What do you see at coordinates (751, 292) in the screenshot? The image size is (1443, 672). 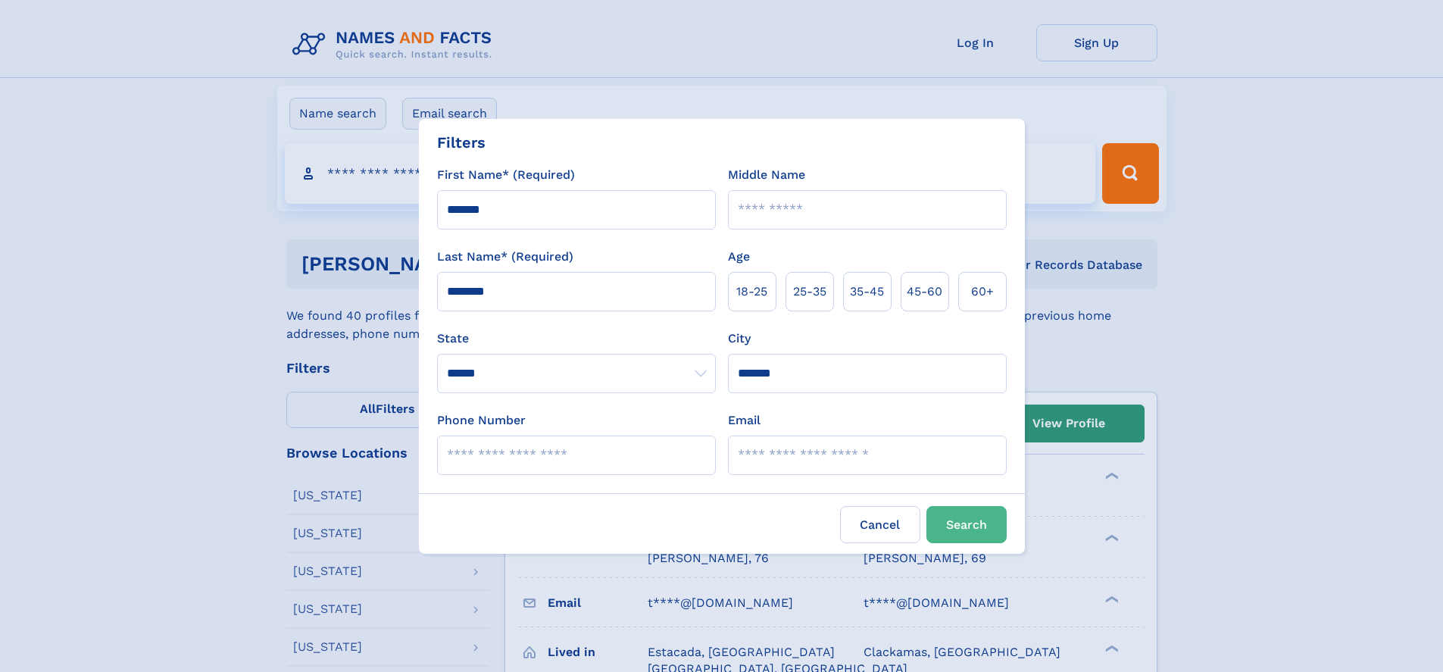 I see `span: 18‑25` at bounding box center [751, 292].